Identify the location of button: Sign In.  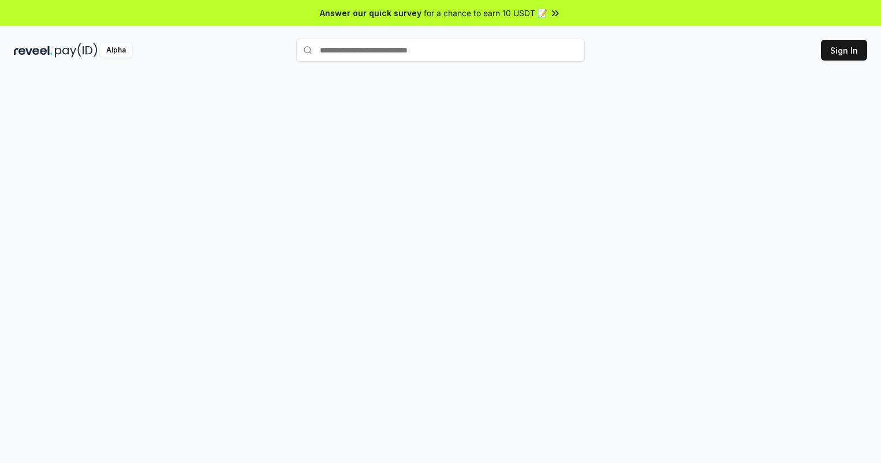
(844, 50).